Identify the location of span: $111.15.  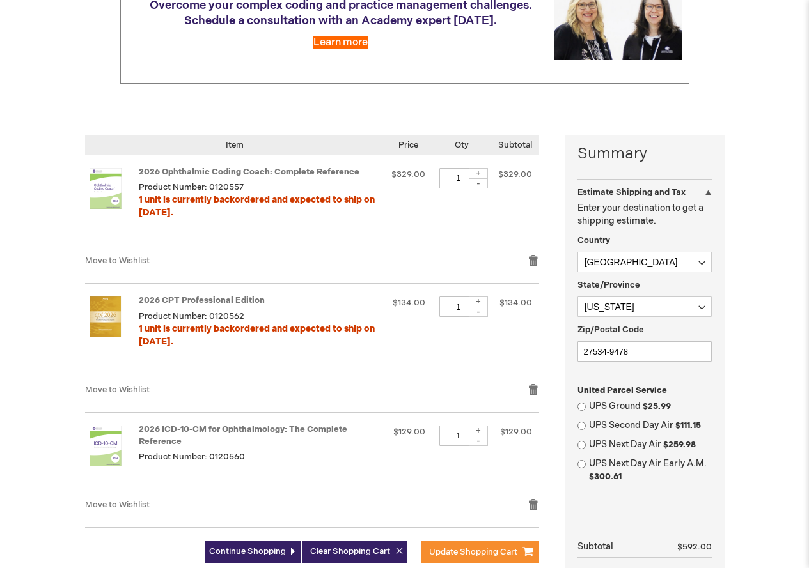
(688, 426).